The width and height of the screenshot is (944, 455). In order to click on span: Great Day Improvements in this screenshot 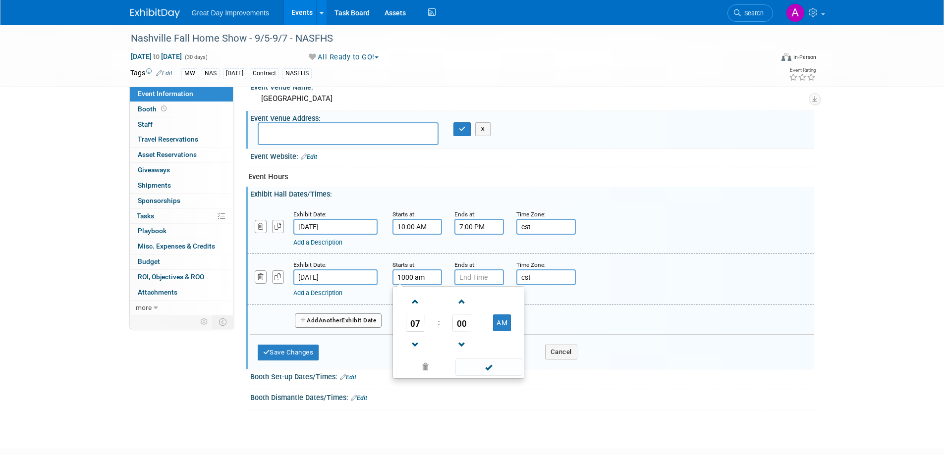, I will do `click(230, 13)`.